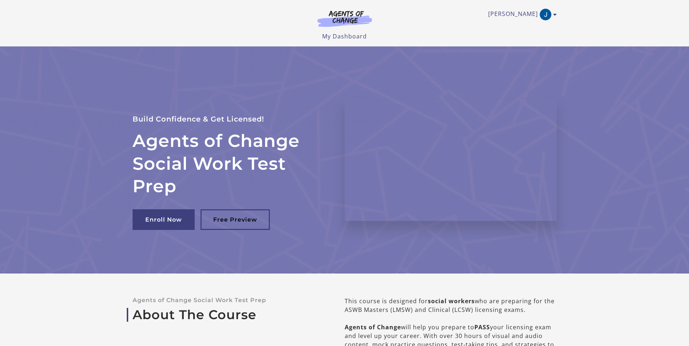 Image resolution: width=689 pixels, height=346 pixels. I want to click on a: My Dashboard, so click(344, 36).